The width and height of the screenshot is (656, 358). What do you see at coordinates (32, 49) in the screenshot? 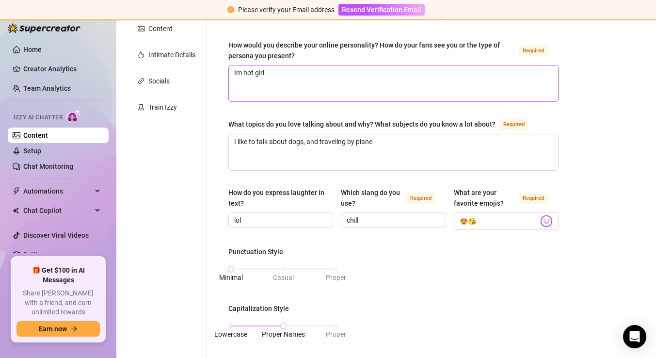
I see `a: Home` at bounding box center [32, 49].